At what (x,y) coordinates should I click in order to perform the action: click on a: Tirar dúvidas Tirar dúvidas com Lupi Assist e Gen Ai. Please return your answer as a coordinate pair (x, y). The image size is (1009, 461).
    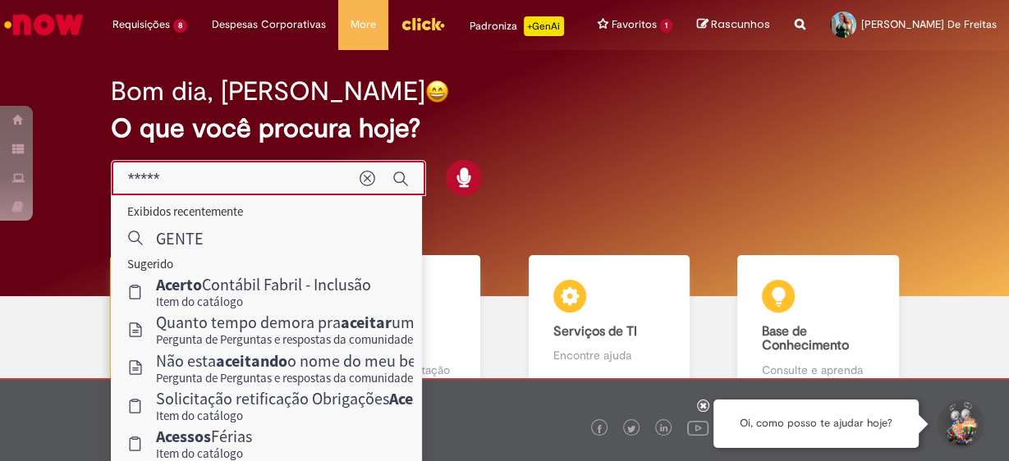
    Looking at the image, I should click on (190, 326).